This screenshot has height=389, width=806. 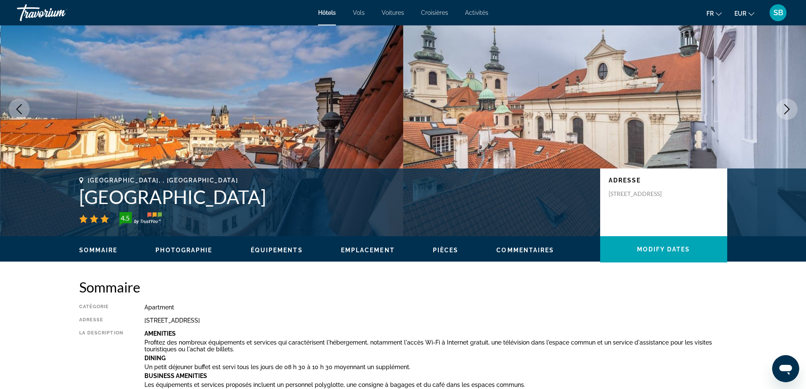 What do you see at coordinates (19, 109) in the screenshot?
I see `button: Previous image` at bounding box center [19, 109].